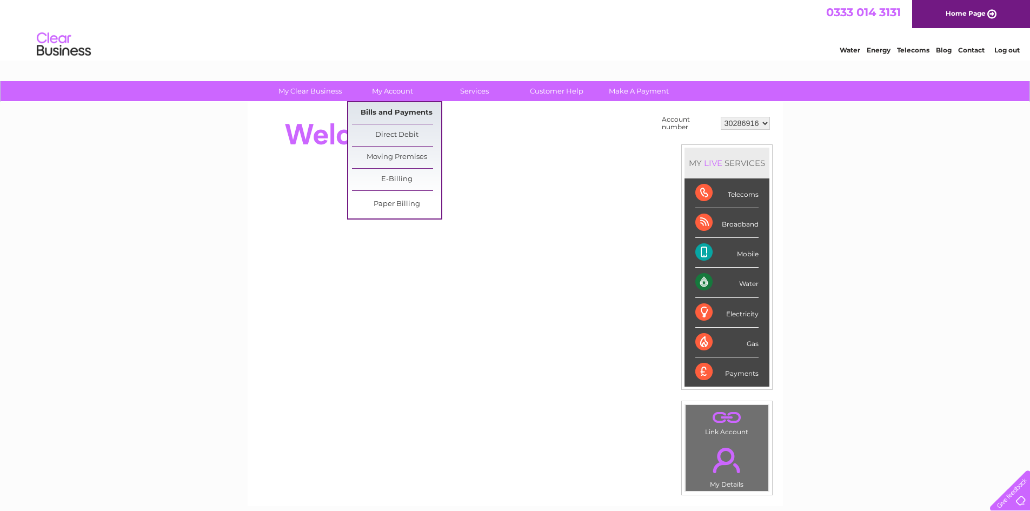 The image size is (1030, 511). I want to click on div: Broadband, so click(727, 223).